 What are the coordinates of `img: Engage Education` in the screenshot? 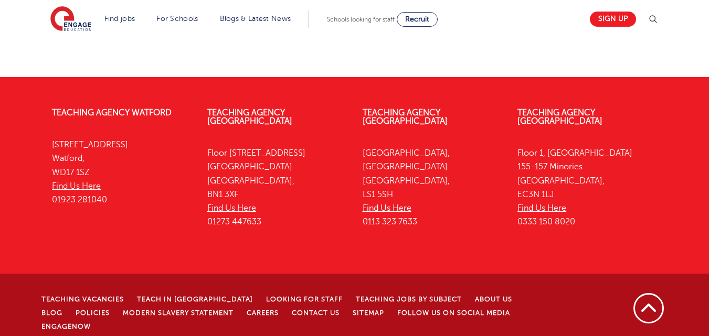 It's located at (71, 19).